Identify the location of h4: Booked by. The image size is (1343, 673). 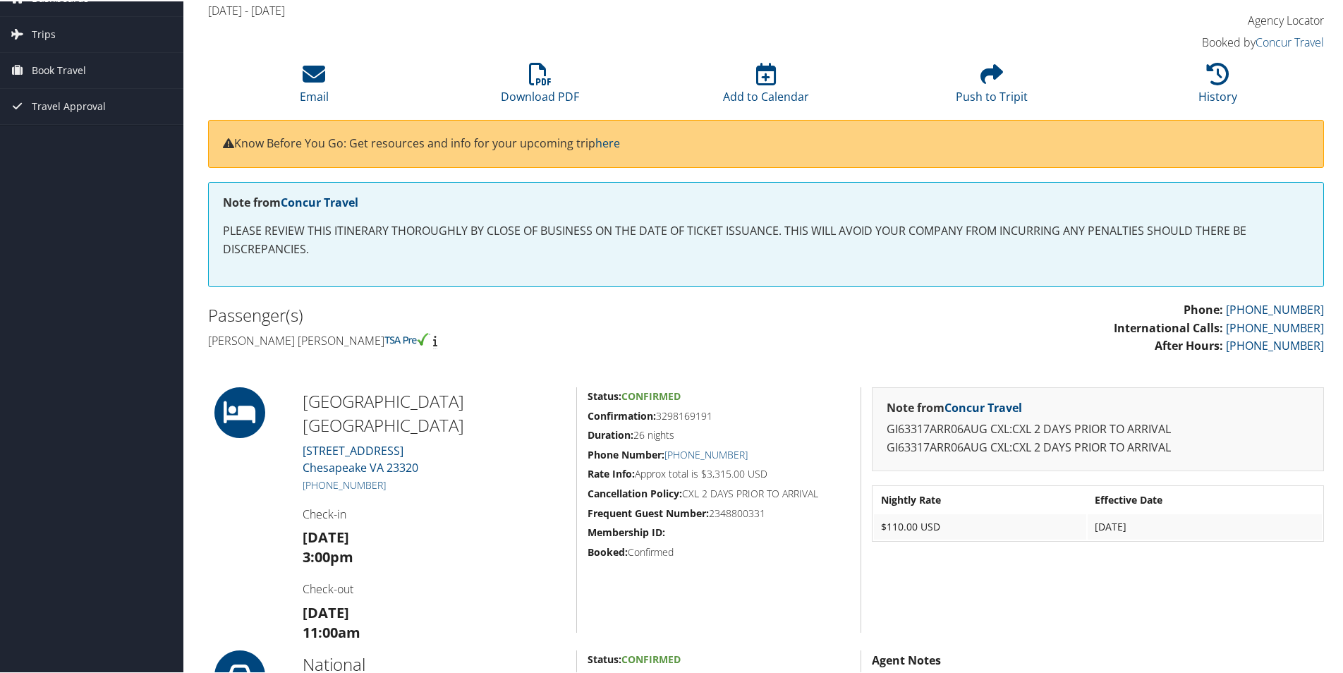
(1192, 41).